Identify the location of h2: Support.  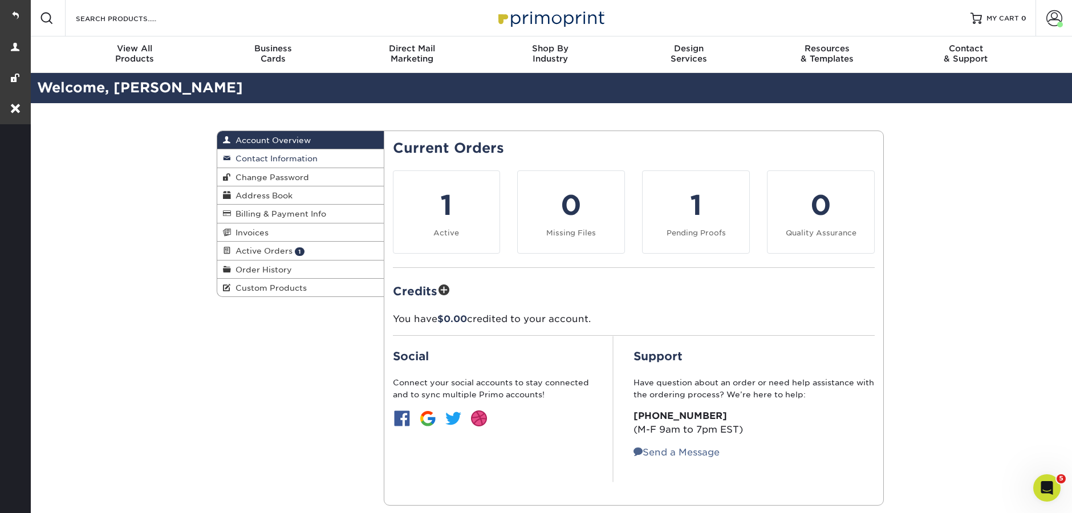
(754, 356).